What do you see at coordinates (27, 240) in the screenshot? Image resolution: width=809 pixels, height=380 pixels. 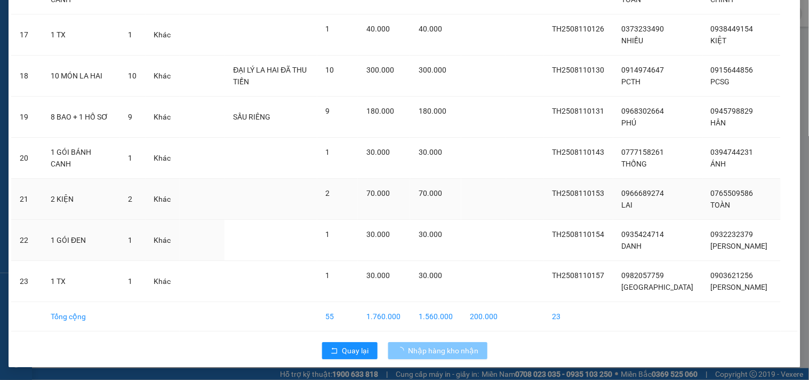 I see `td: 22` at bounding box center [27, 240].